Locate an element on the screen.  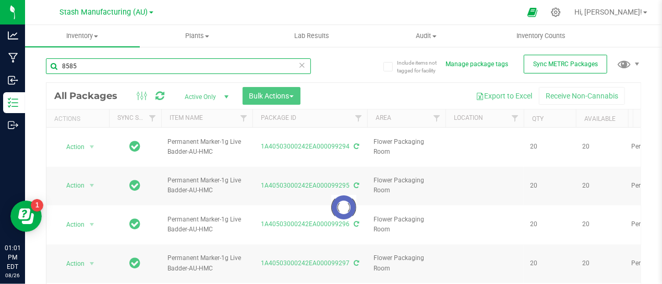
button: Manage package tags is located at coordinates (477, 64).